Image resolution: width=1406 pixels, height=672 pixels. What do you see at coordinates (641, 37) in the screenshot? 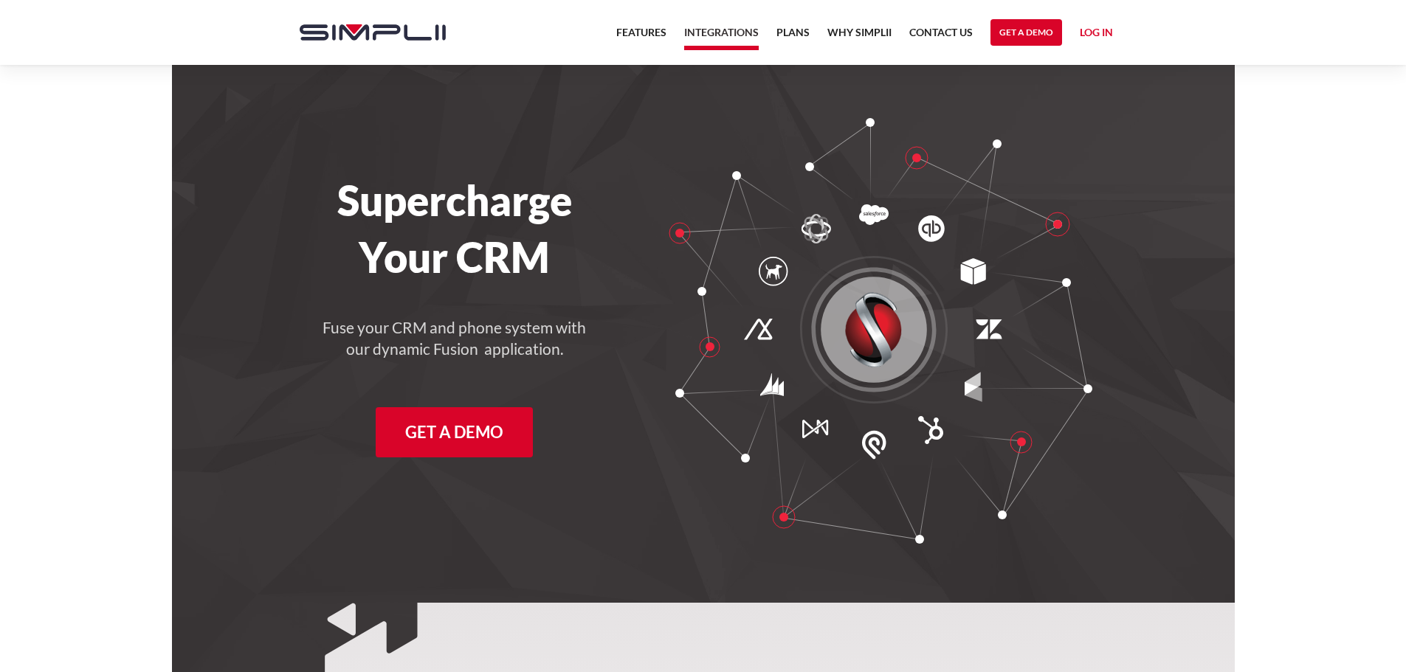
I see `a: Features` at bounding box center [641, 37].